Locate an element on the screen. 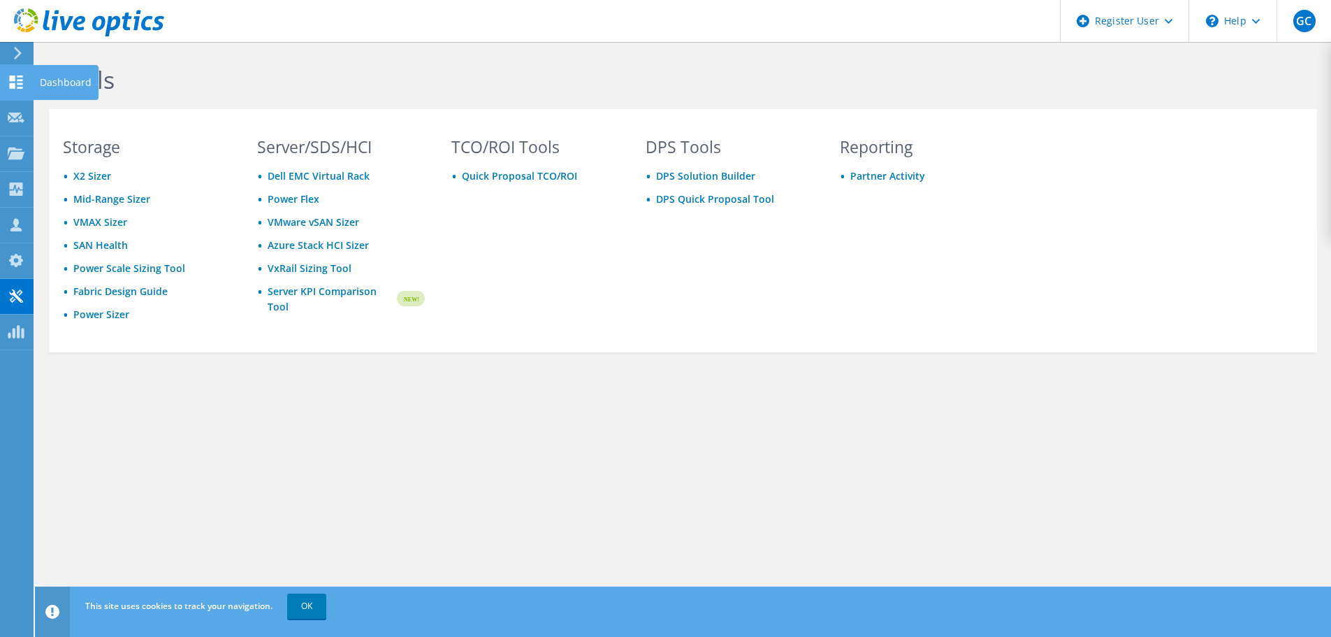 The width and height of the screenshot is (1331, 637). a: Quick Proposal TCO/ROI is located at coordinates (519, 175).